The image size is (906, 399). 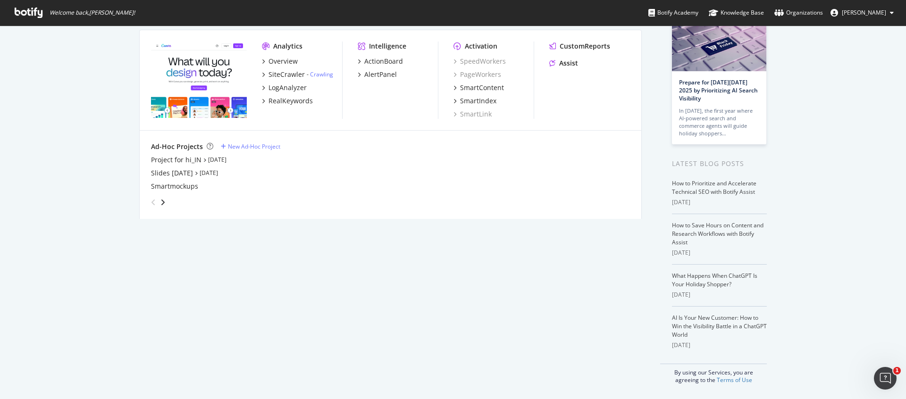 What do you see at coordinates (287, 88) in the screenshot?
I see `div: LogAnalyzer` at bounding box center [287, 88].